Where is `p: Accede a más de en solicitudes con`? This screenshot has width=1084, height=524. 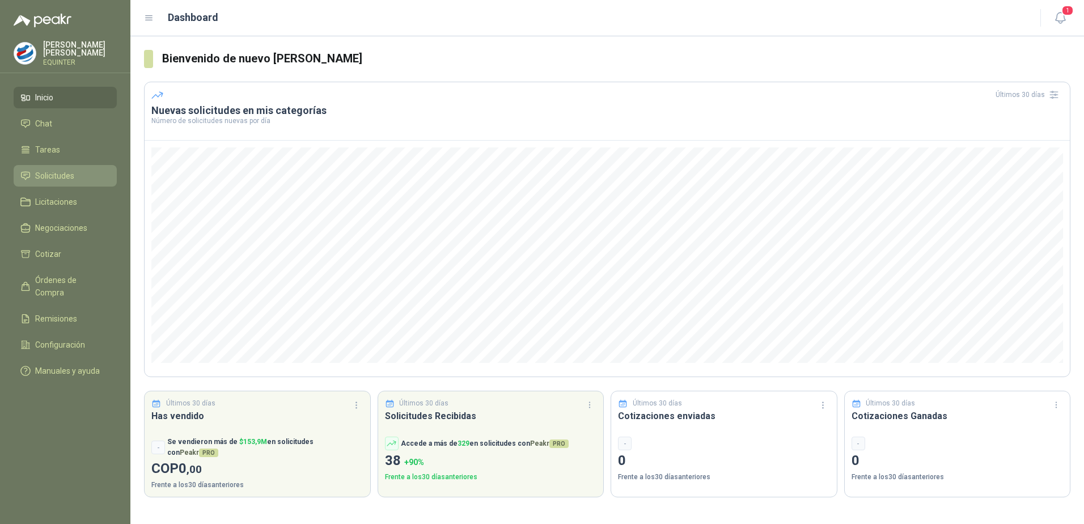
p: Accede a más de en solicitudes con is located at coordinates (485, 443).